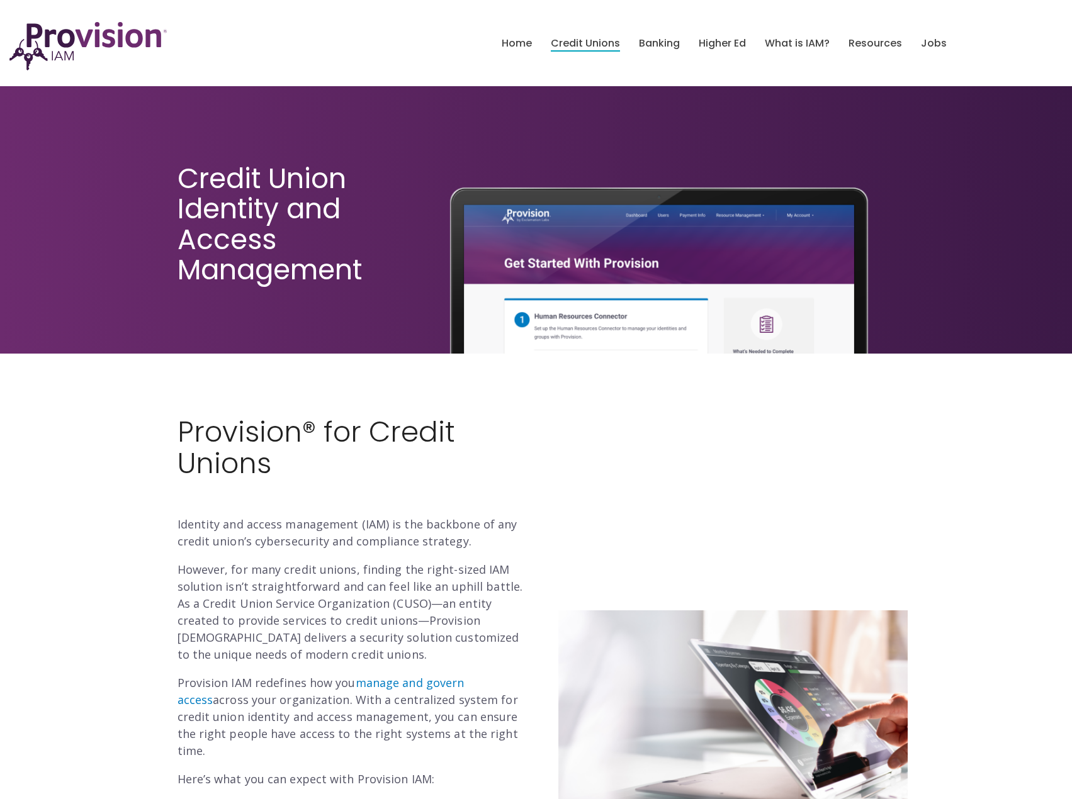 The image size is (1072, 799). What do you see at coordinates (352, 463) in the screenshot?
I see `h2: Provision® for Credit Unions` at bounding box center [352, 463].